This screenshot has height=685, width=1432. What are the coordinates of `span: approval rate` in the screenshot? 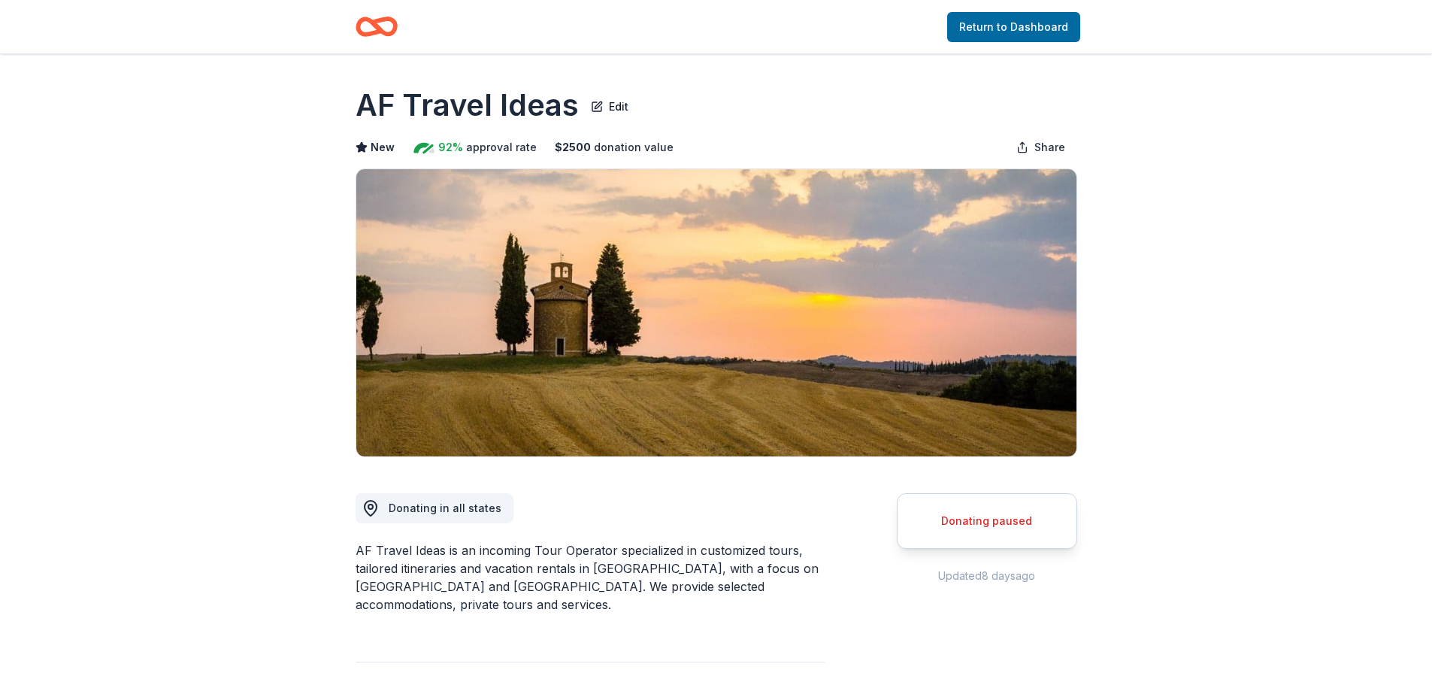 It's located at (501, 147).